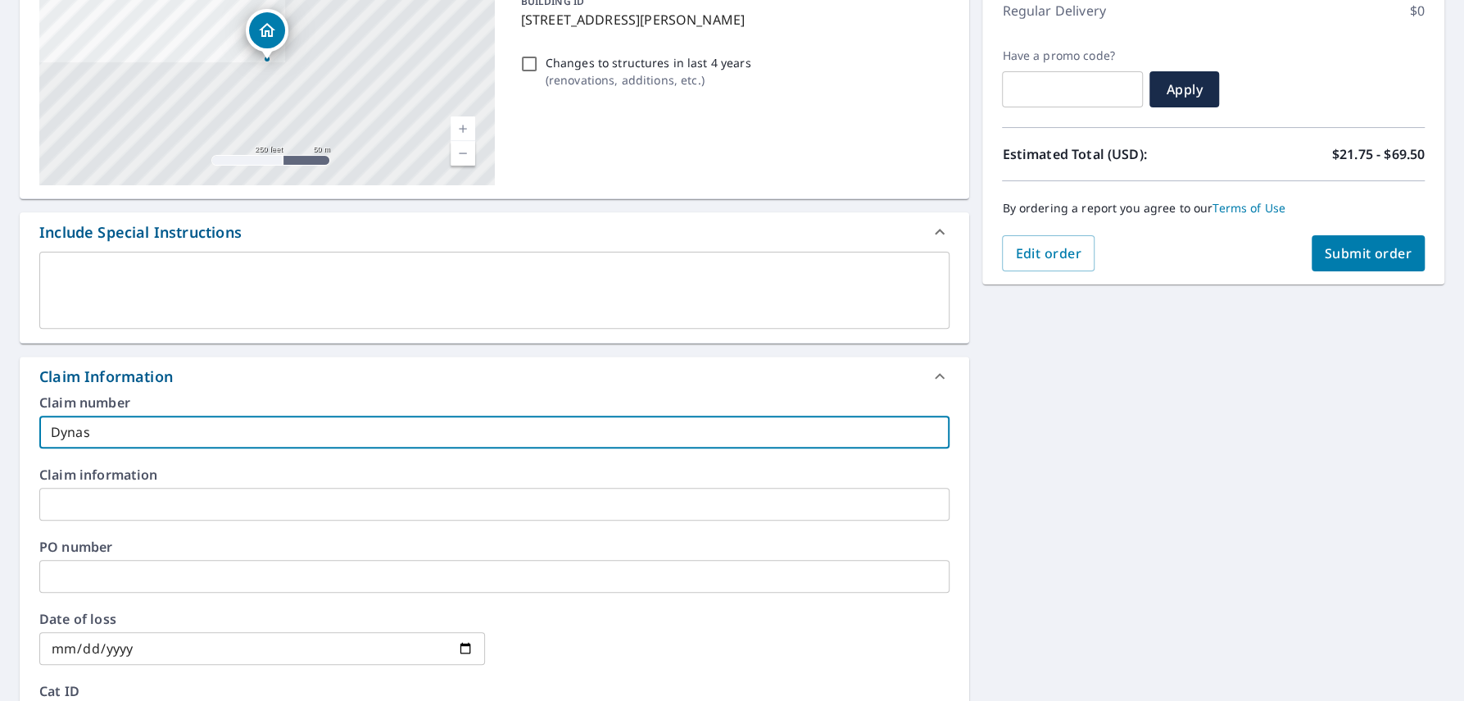 This screenshot has height=701, width=1464. Describe the element at coordinates (463, 153) in the screenshot. I see `a: Current Level 17, Zoom Out` at that location.